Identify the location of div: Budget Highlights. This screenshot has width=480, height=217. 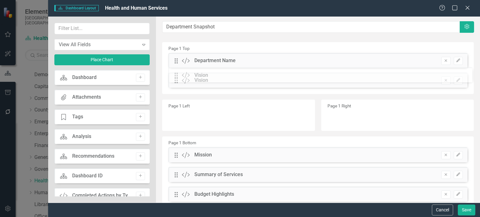
(214, 194).